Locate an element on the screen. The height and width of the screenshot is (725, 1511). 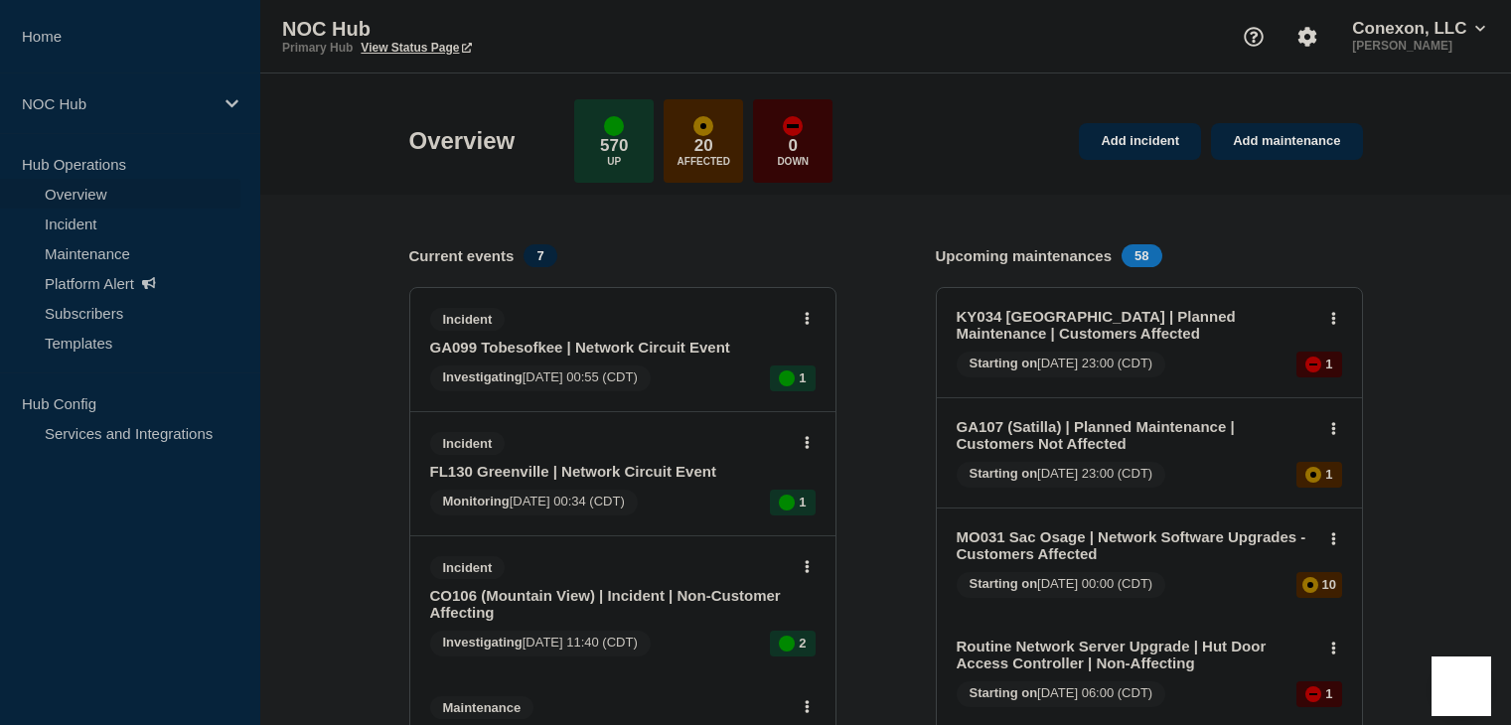
a: GA099 Tobesofkee | Network Circuit Event is located at coordinates (609, 347).